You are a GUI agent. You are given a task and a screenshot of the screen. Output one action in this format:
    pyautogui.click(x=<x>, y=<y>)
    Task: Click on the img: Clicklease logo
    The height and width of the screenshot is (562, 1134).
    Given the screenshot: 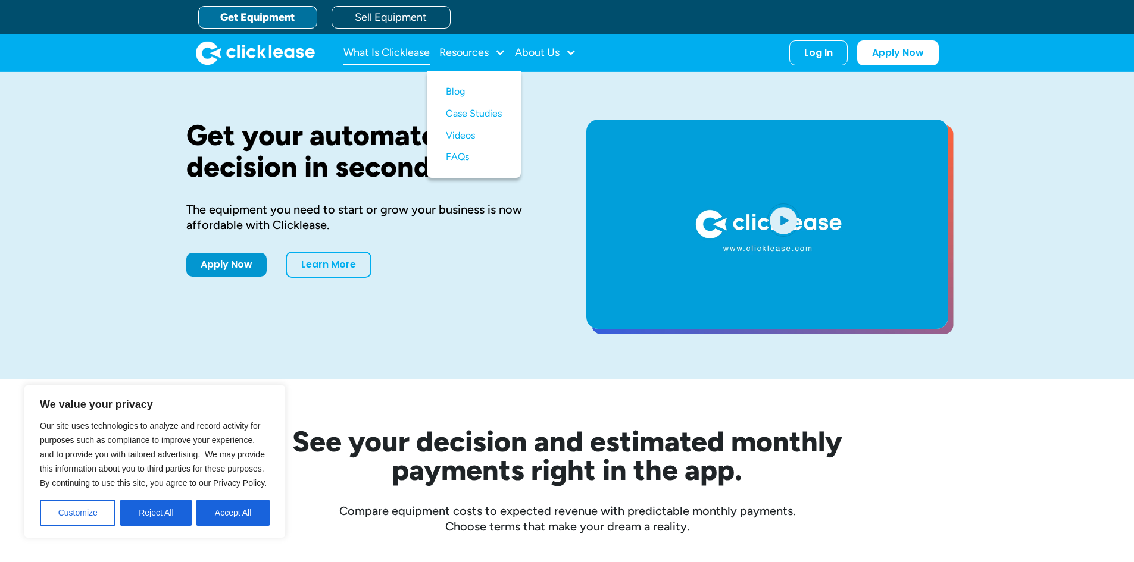 What is the action you would take?
    pyautogui.click(x=255, y=53)
    